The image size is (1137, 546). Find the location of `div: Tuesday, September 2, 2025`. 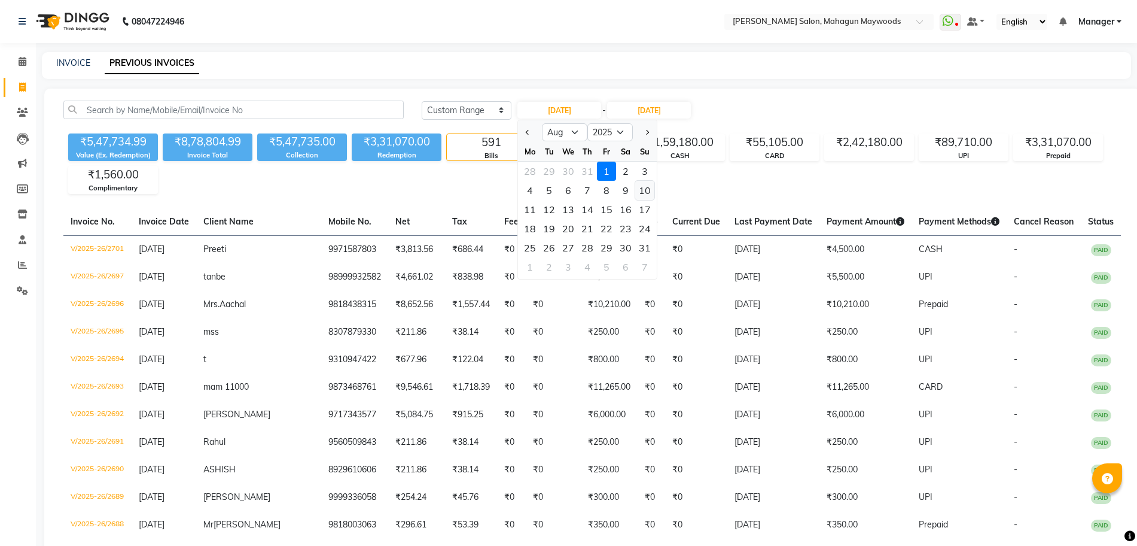

div: Tuesday, September 2, 2025 is located at coordinates (549, 267).